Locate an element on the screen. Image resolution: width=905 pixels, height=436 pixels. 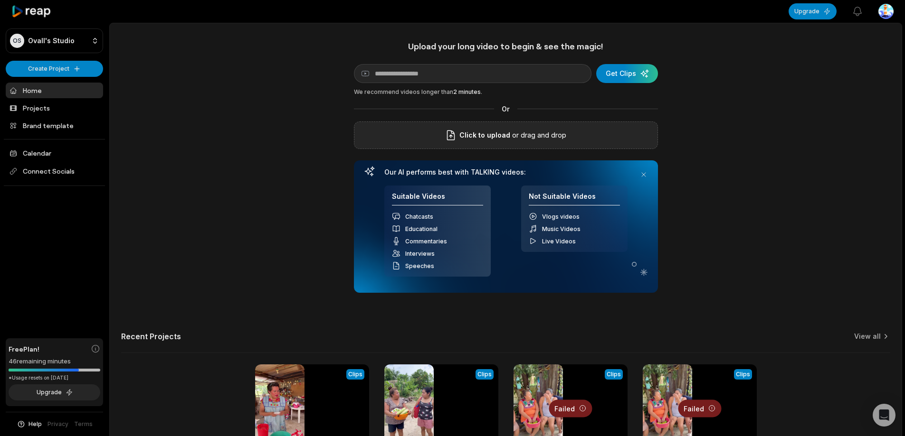
span: Connect Socials is located at coordinates (54, 171).